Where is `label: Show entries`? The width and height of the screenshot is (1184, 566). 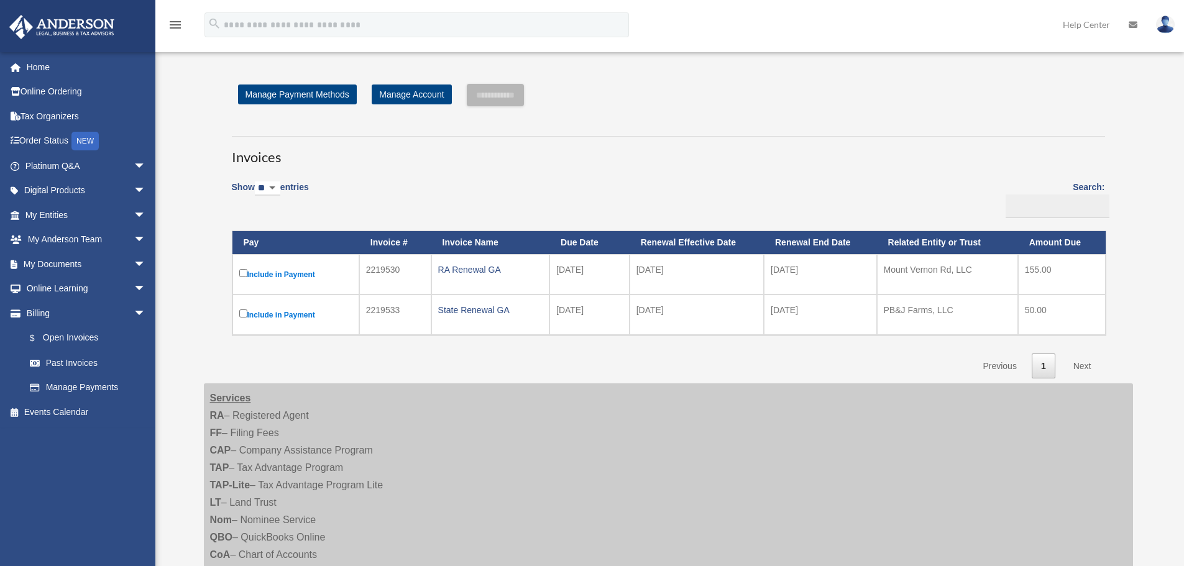
label: Show entries is located at coordinates (270, 194).